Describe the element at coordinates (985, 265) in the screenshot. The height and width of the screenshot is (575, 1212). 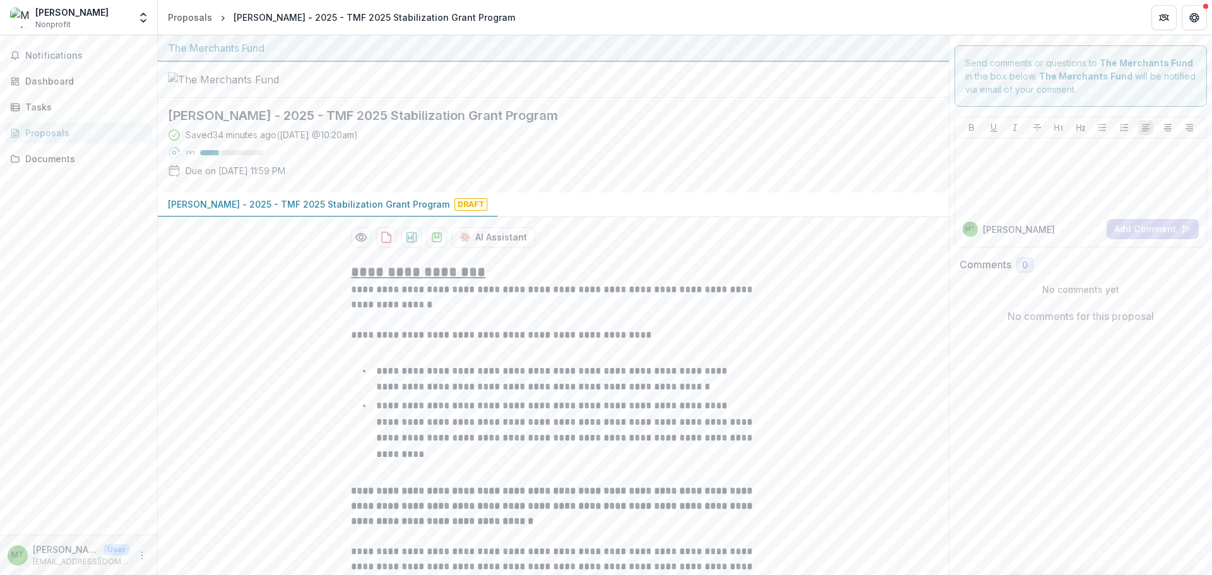
I see `h2: Comments` at that location.